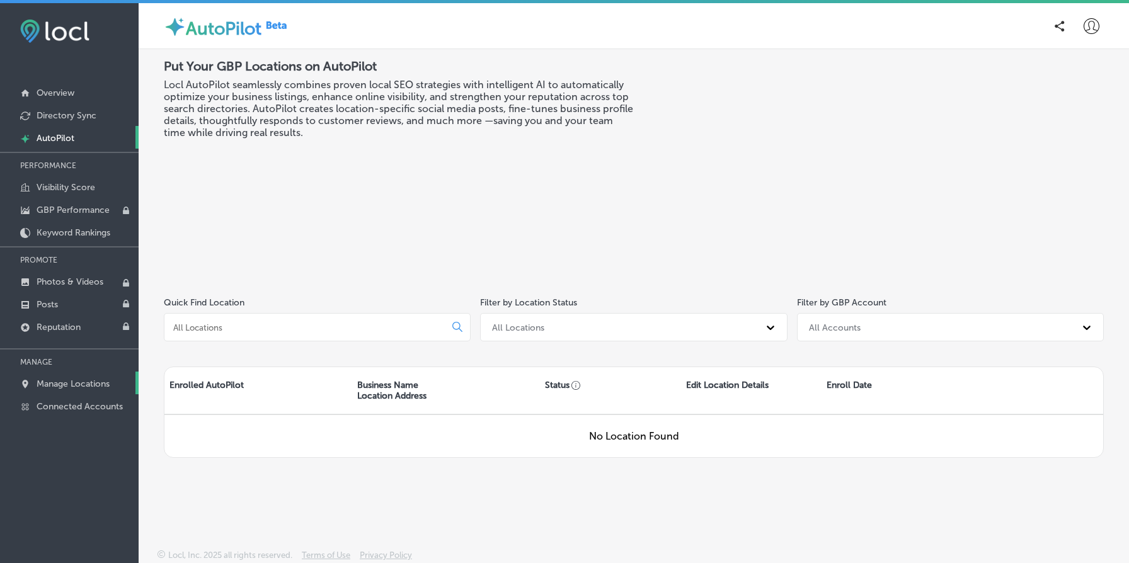 The height and width of the screenshot is (563, 1129). Describe the element at coordinates (47, 304) in the screenshot. I see `p: Posts` at that location.